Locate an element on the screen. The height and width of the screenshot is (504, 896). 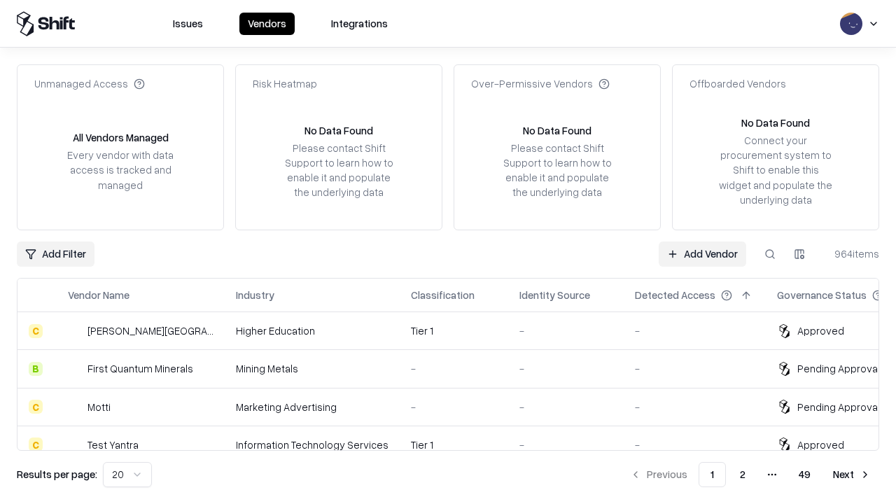
nav: pagination is located at coordinates (750, 474).